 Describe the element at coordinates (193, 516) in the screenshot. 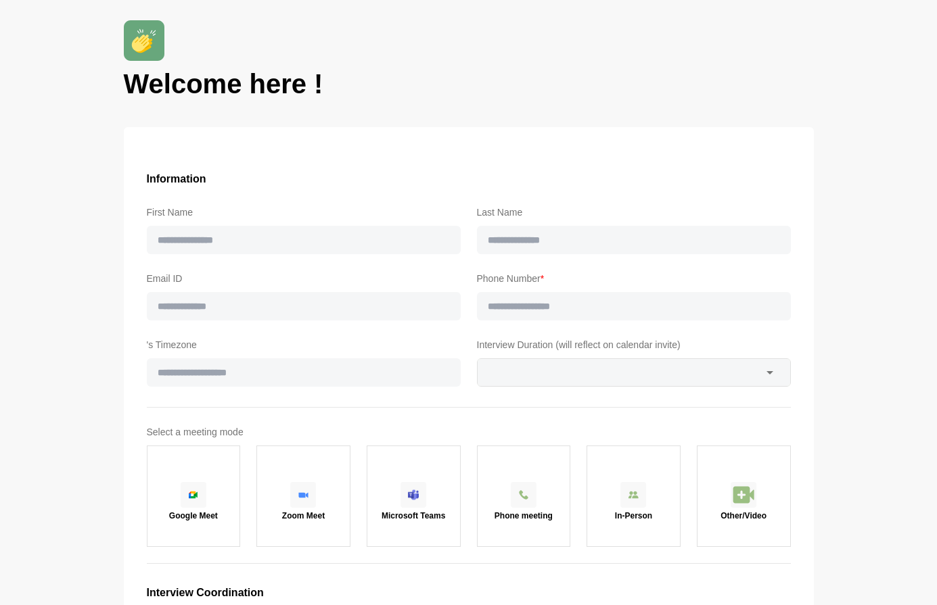

I see `p: Google Meet` at that location.